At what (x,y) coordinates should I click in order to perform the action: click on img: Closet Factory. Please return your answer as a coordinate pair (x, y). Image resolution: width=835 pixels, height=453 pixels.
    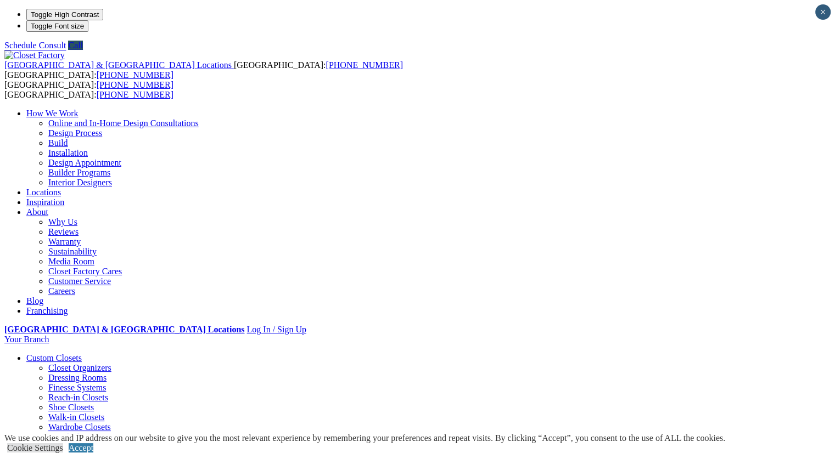
    Looking at the image, I should click on (35, 55).